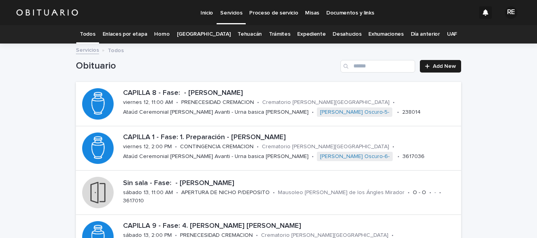 Image resolution: width=537 pixels, height=238 pixels. Describe the element at coordinates (425, 34) in the screenshot. I see `a: Día anterior` at that location.